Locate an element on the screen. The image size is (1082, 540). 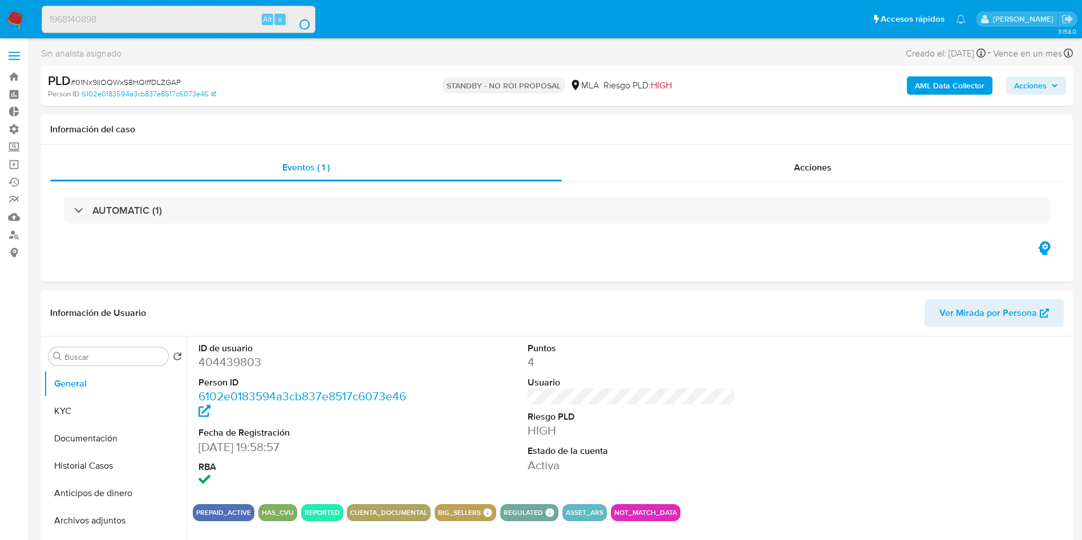
a: Notificaciones is located at coordinates (960, 19).